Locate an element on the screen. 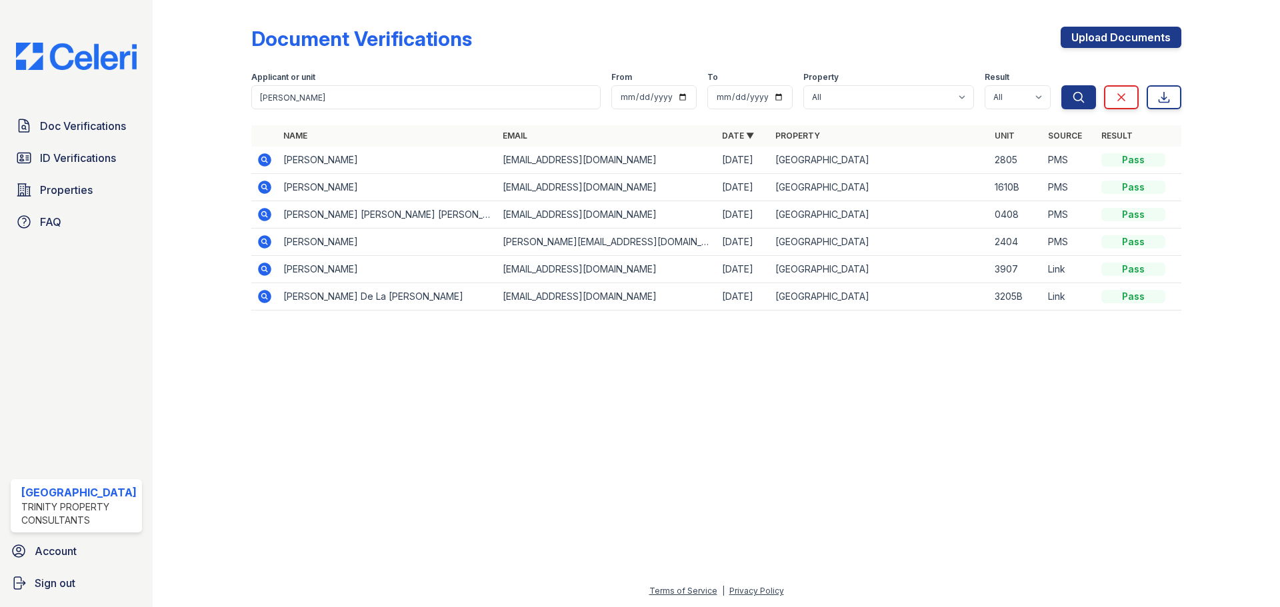  div: Document Verifications is located at coordinates (361, 39).